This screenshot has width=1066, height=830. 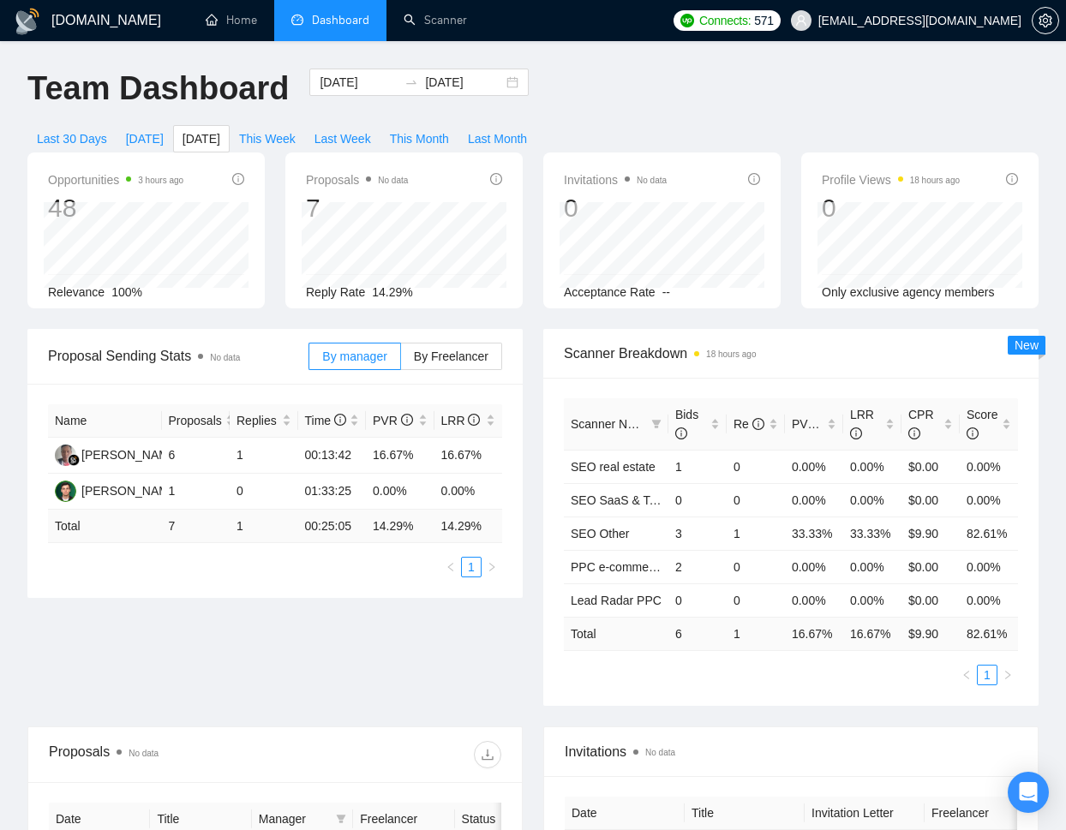 I want to click on button: download, so click(x=487, y=755).